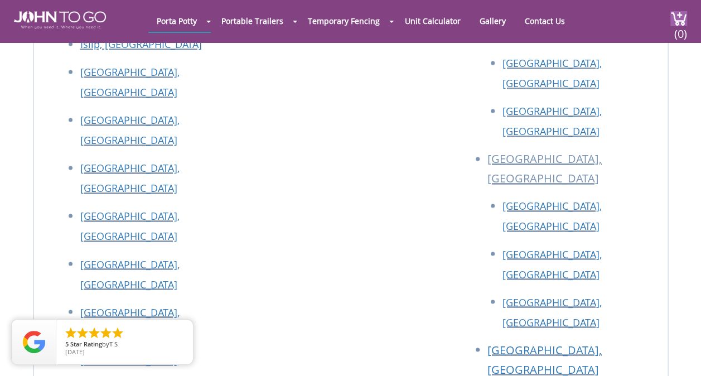  Describe the element at coordinates (252, 21) in the screenshot. I see `a: Portable Trailers` at that location.